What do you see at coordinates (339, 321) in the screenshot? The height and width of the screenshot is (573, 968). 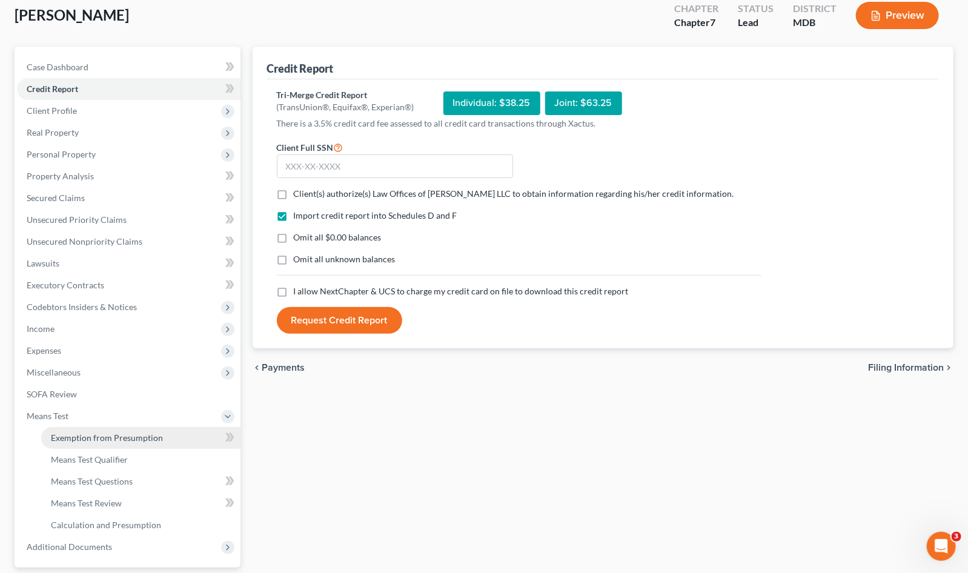 I see `button: Request Credit Report` at bounding box center [339, 321].